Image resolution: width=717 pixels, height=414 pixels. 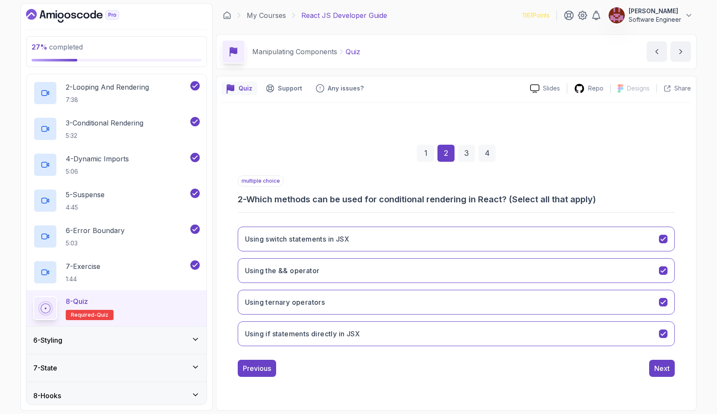 What do you see at coordinates (117, 237) in the screenshot?
I see `button: 6-Error Boundary5:03` at bounding box center [117, 237].